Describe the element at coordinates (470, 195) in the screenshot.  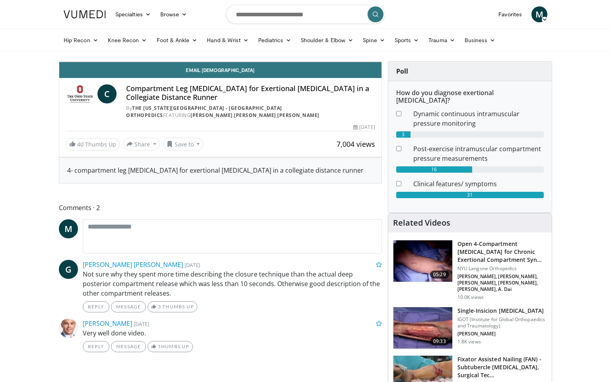
I see `div: 31` at that location.